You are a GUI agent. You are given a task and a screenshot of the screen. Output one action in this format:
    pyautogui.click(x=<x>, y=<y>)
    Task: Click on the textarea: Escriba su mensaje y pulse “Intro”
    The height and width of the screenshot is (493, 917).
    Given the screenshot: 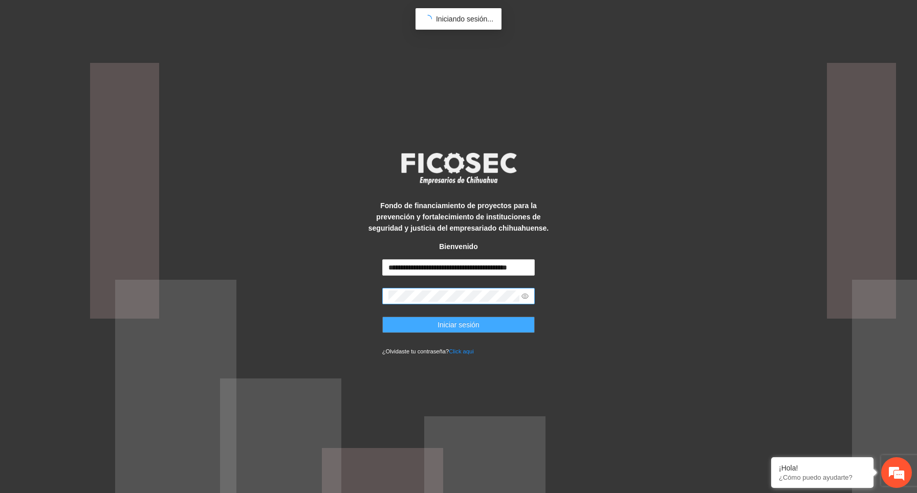 What is the action you would take?
    pyautogui.click(x=100, y=297)
    